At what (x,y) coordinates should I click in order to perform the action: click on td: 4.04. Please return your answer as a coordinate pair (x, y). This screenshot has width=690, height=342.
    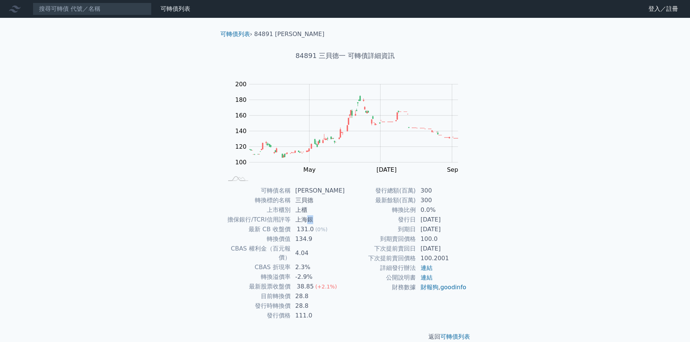
    Looking at the image, I should click on (318, 253).